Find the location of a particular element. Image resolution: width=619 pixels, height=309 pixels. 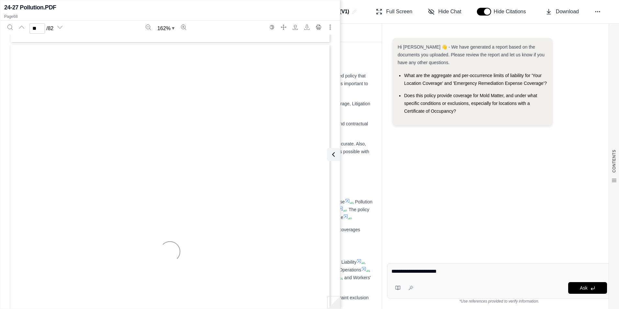

span: Does this policy provide coverage for Mold Matter, and under what specific conditions or exclusio... is located at coordinates (470, 103).